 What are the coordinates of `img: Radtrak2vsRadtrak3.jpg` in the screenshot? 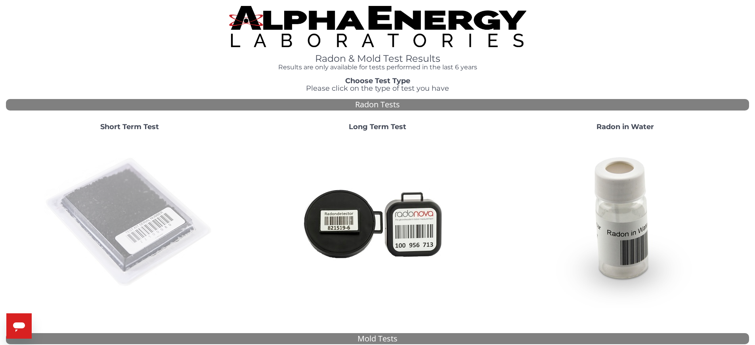 It's located at (377, 223).